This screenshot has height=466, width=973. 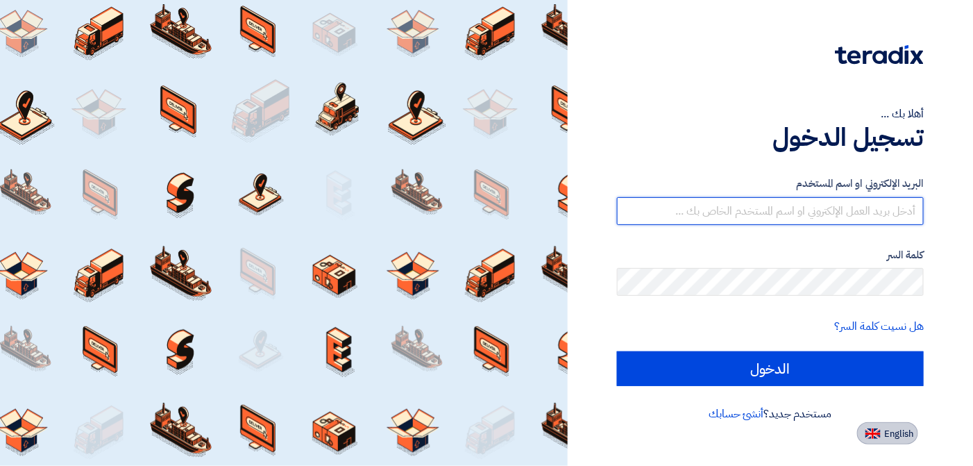 I want to click on div: أهلا بك ..., so click(x=770, y=114).